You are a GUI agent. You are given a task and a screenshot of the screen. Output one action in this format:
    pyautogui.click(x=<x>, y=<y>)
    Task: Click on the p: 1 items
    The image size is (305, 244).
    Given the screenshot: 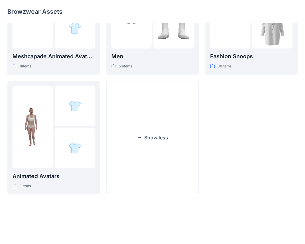 What is the action you would take?
    pyautogui.click(x=25, y=186)
    